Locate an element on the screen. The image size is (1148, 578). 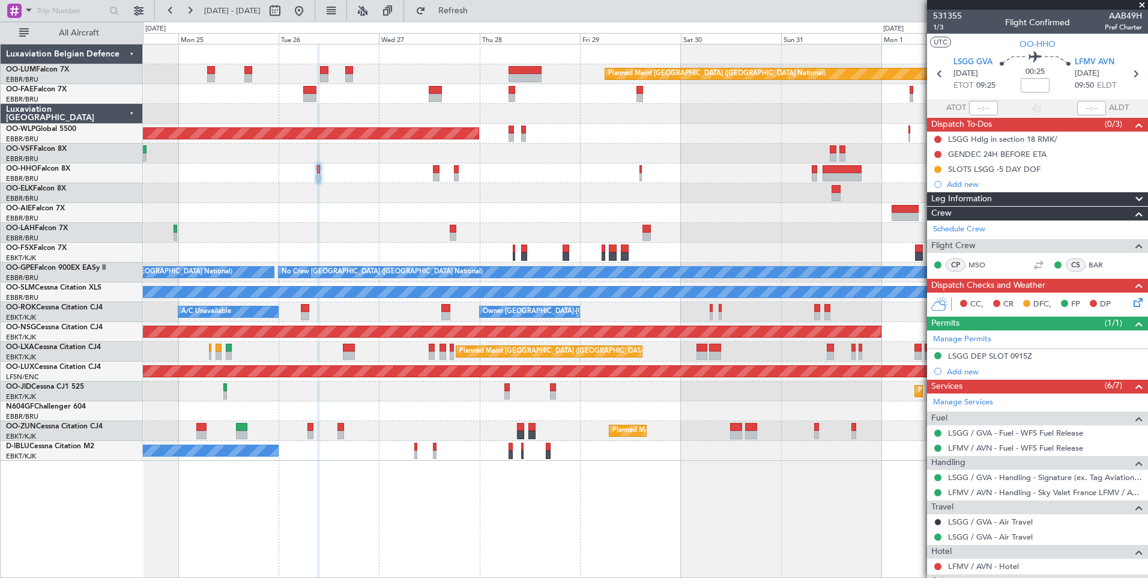
span: (6/7) is located at coordinates (1113, 385).